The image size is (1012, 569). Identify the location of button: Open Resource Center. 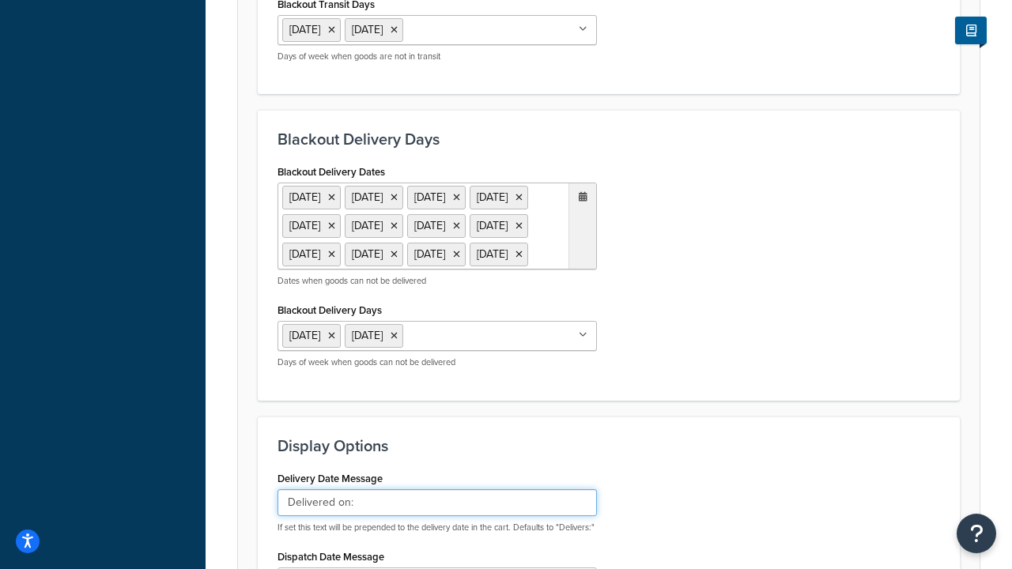
(976, 533).